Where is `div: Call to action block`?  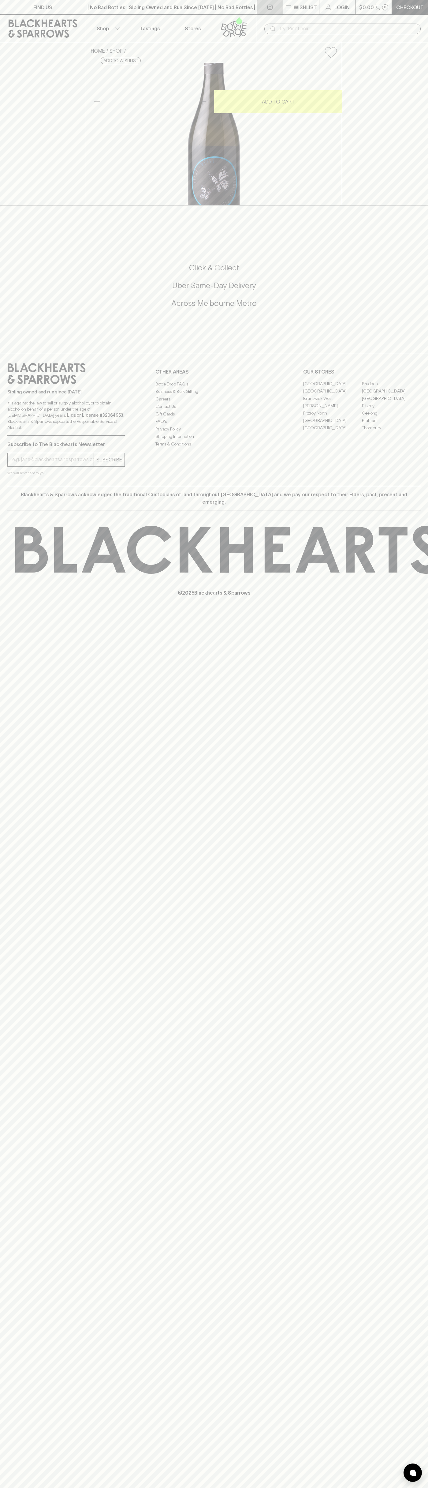
div: Call to action block is located at coordinates (214, 289).